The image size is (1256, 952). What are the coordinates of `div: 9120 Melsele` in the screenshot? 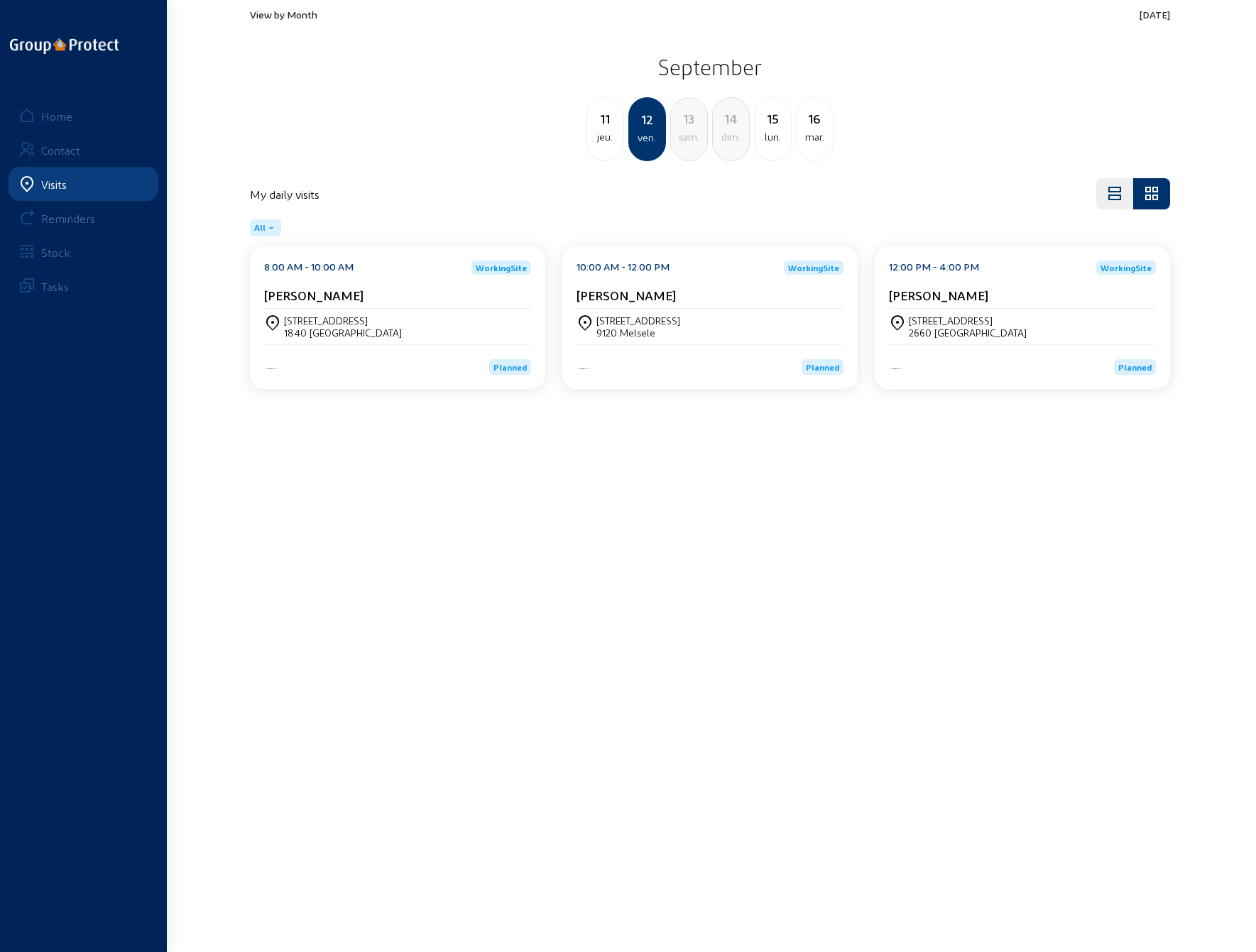 It's located at (638, 333).